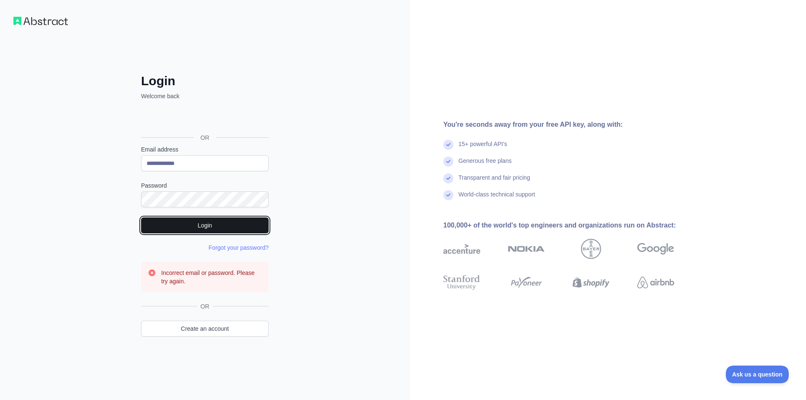 Image resolution: width=806 pixels, height=400 pixels. Describe the element at coordinates (205, 81) in the screenshot. I see `h2: Login` at that location.